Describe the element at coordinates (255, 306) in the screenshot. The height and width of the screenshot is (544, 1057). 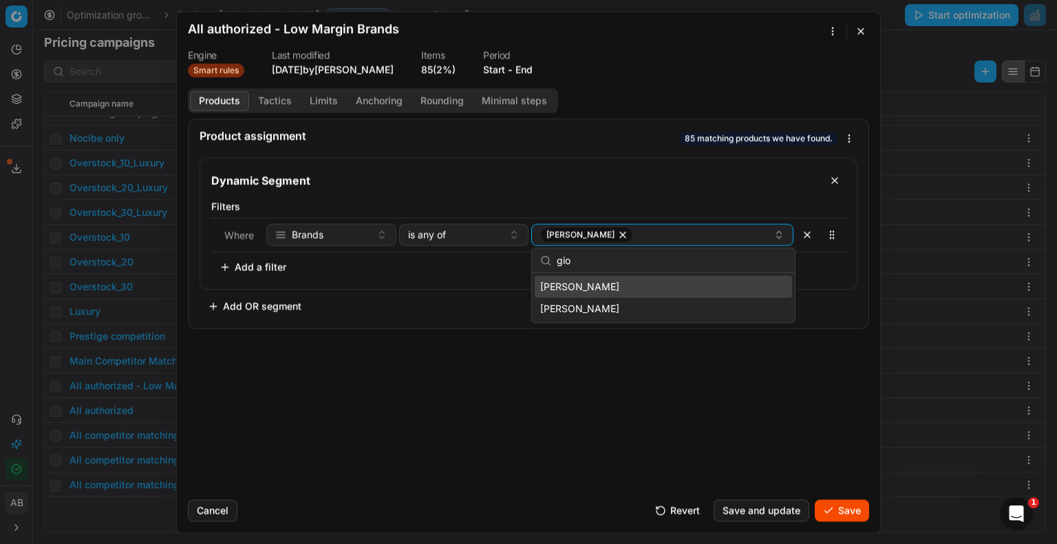
I see `button: Add OR segment` at that location.